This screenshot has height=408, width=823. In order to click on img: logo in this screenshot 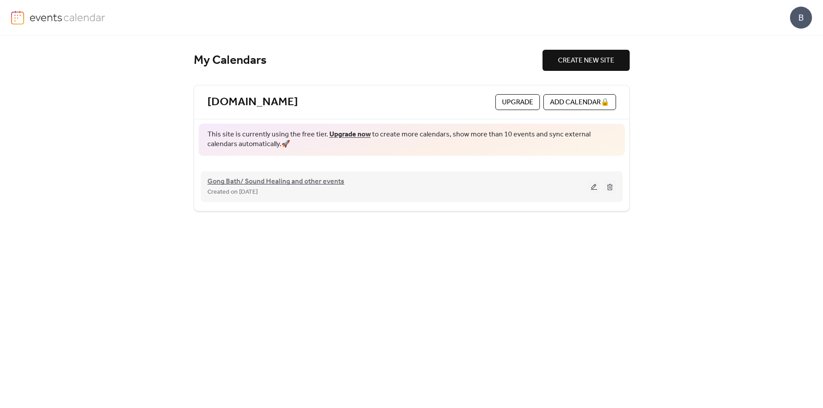, I will do `click(18, 18)`.